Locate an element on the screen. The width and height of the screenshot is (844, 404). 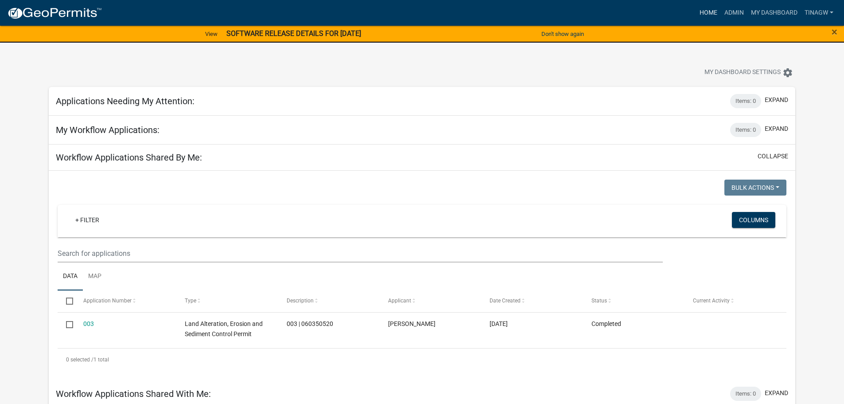
span: Type is located at coordinates (191, 300).